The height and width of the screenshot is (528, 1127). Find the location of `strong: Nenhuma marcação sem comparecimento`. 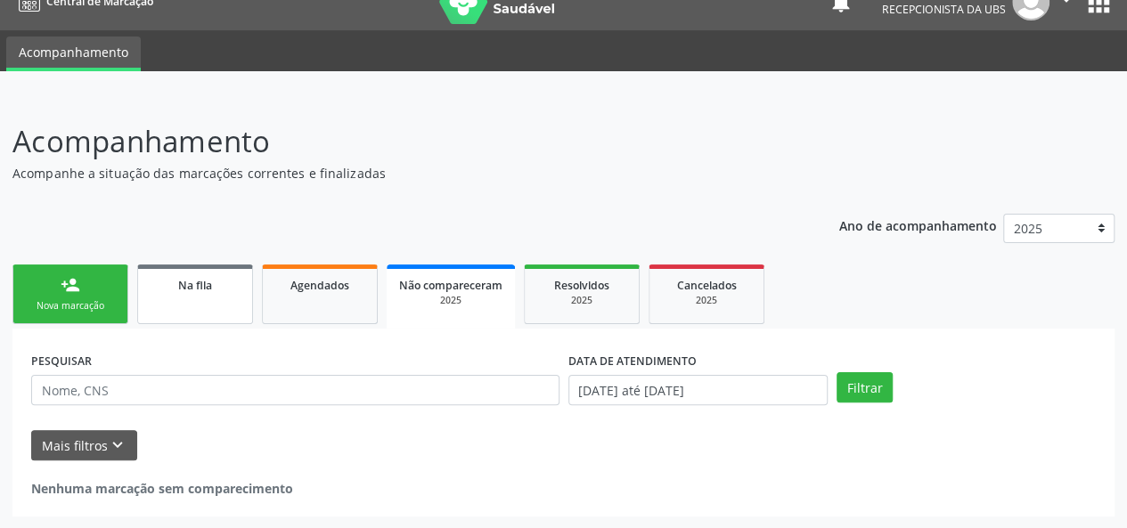

strong: Nenhuma marcação sem comparecimento is located at coordinates (162, 488).